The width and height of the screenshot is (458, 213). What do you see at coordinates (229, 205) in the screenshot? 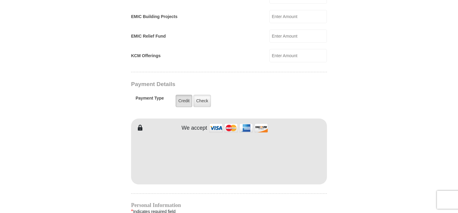
I see `h4: Personal Information` at bounding box center [229, 205].